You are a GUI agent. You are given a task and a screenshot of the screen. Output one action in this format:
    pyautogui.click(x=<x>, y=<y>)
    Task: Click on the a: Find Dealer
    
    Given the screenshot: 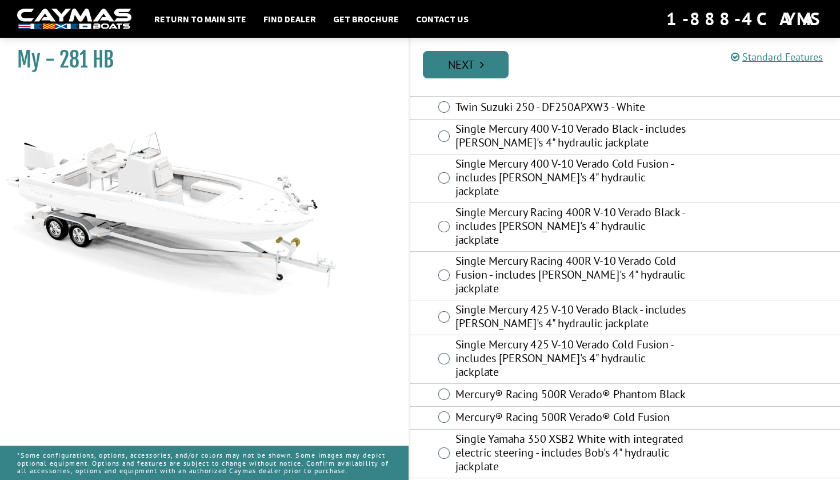 What is the action you would take?
    pyautogui.click(x=290, y=19)
    